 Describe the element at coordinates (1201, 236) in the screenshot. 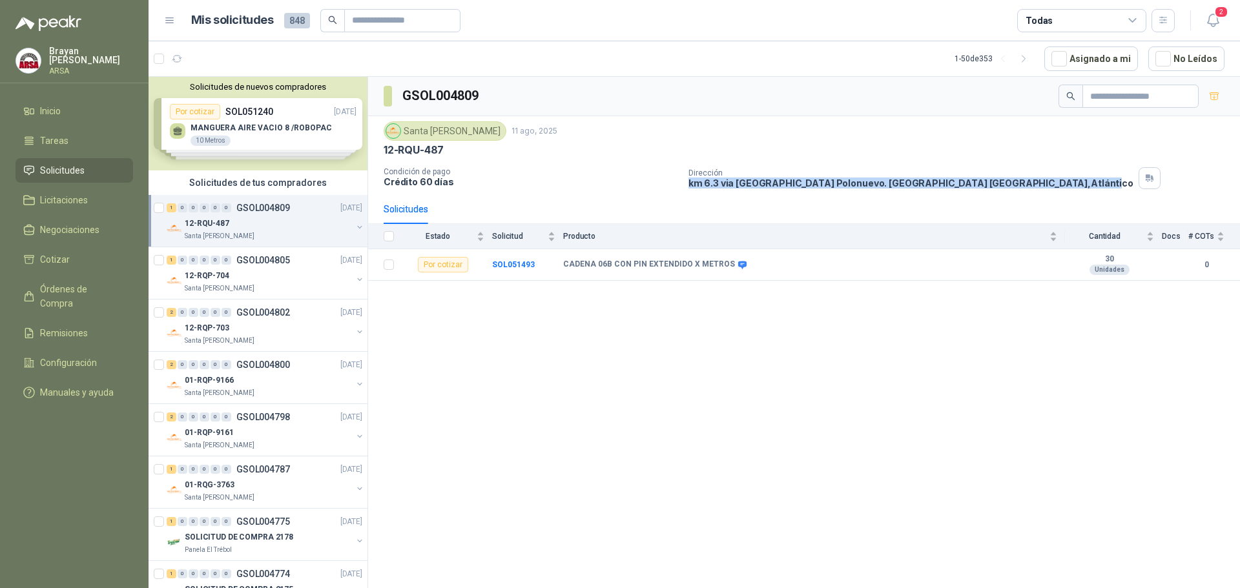

I see `span: # COTs` at that location.